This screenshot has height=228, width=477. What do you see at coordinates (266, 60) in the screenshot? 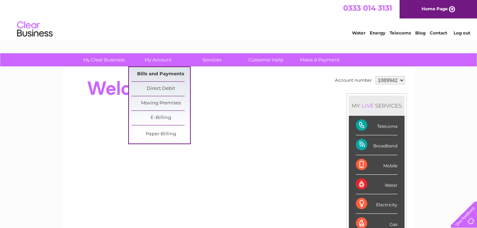
I see `a: Customer Help` at bounding box center [266, 60].